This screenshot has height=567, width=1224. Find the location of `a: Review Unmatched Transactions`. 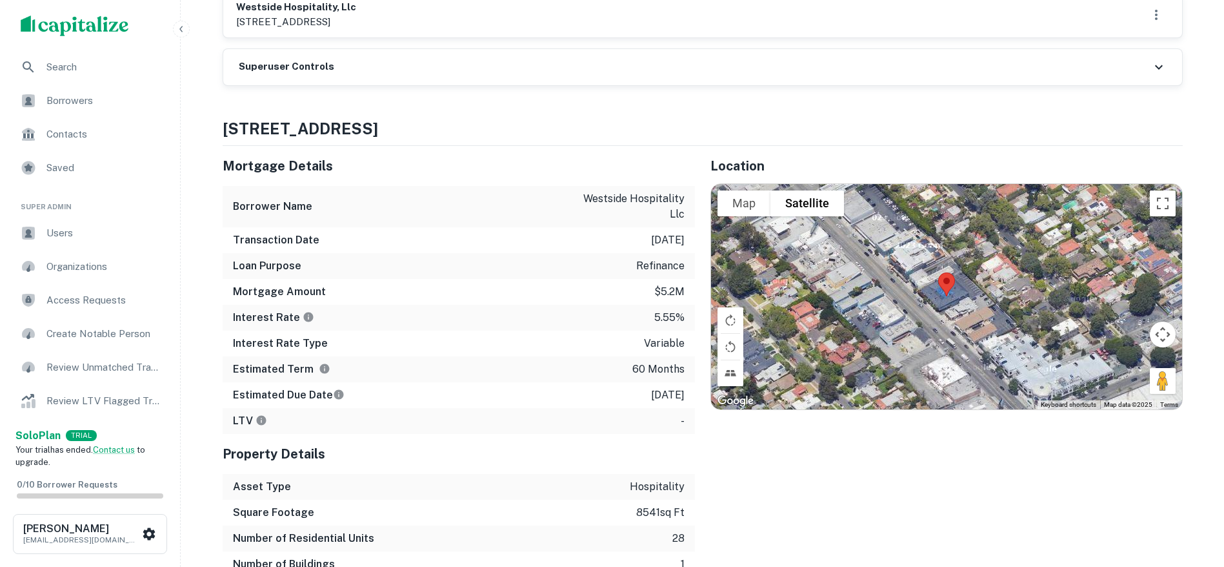

a: Review Unmatched Transactions is located at coordinates (90, 367).